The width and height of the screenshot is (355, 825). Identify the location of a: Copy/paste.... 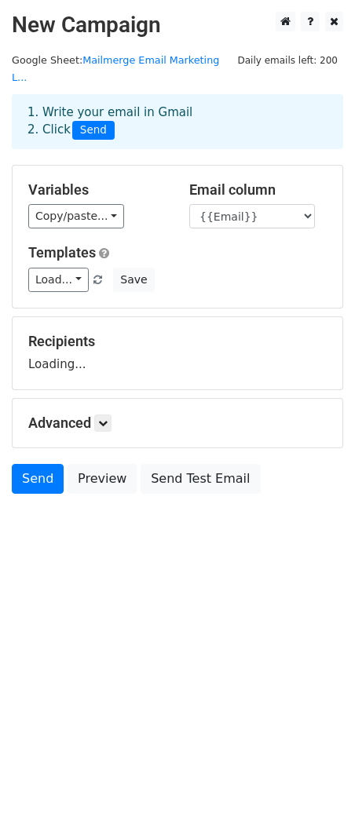
(76, 216).